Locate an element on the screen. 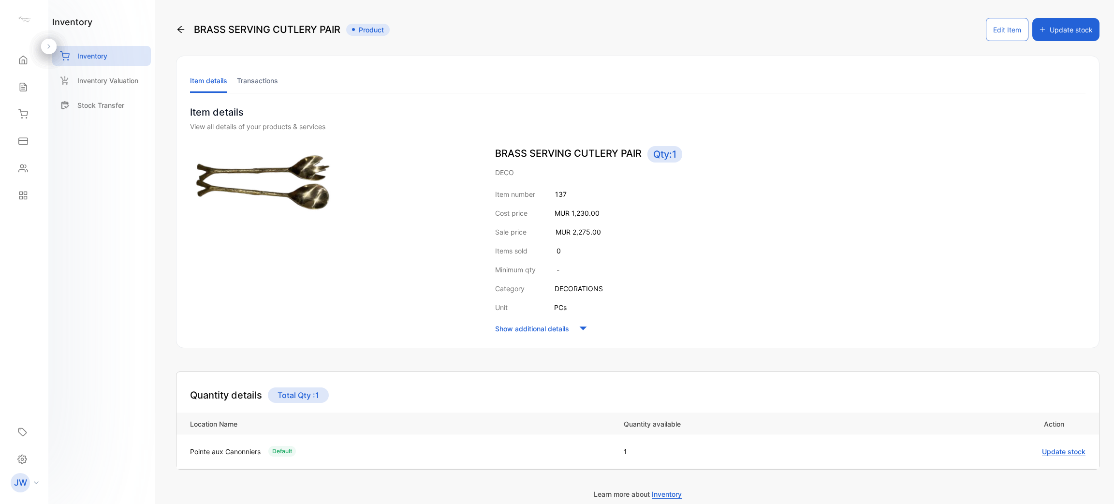  p: Item details is located at coordinates (638, 112).